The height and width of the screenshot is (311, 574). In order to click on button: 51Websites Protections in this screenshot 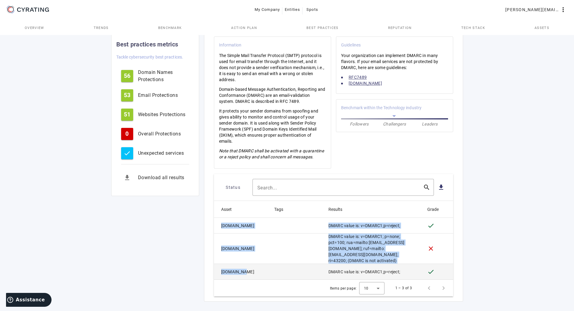, I will do `click(155, 114)`.